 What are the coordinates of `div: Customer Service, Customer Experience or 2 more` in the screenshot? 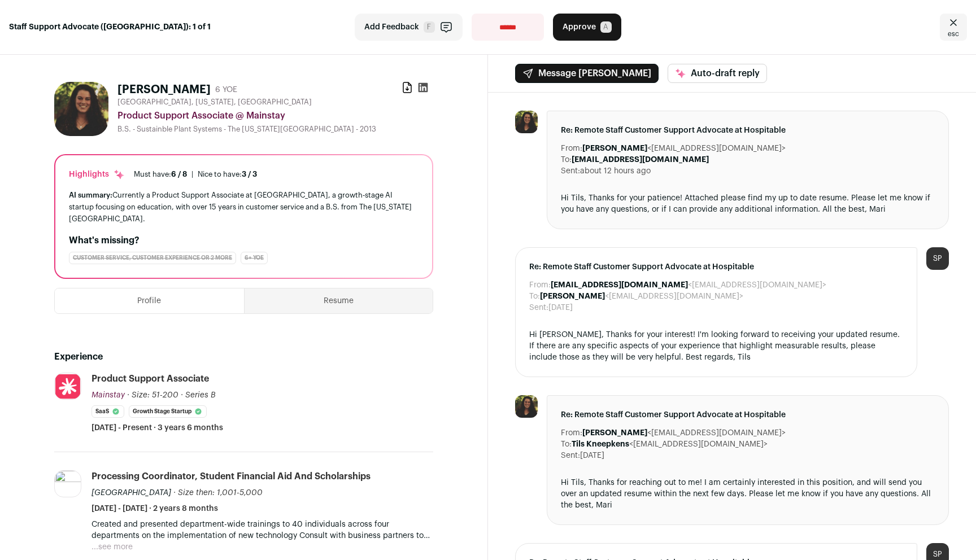 It's located at (153, 258).